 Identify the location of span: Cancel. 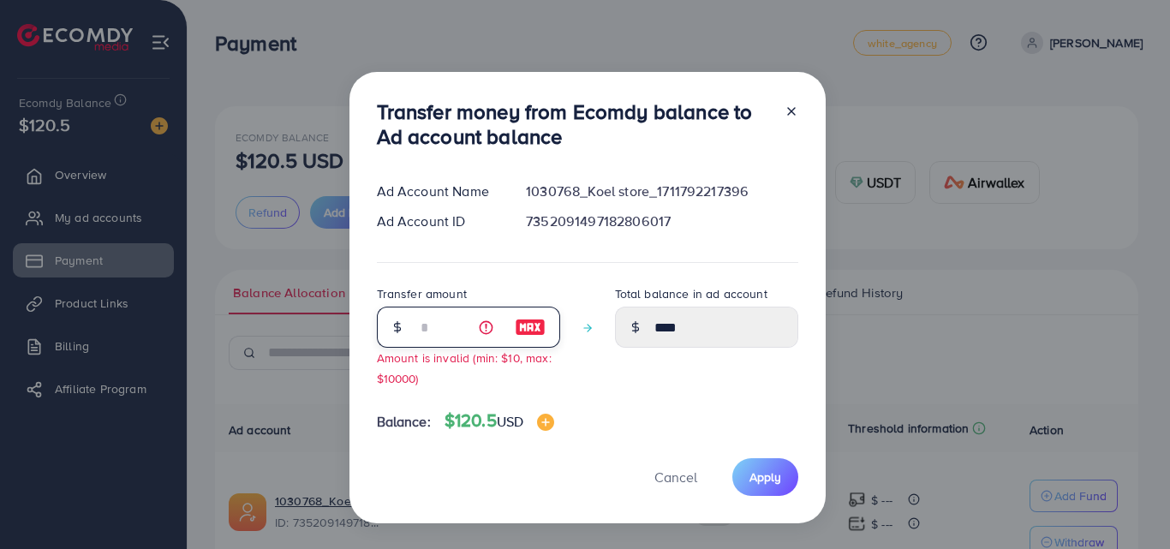
(676, 477).